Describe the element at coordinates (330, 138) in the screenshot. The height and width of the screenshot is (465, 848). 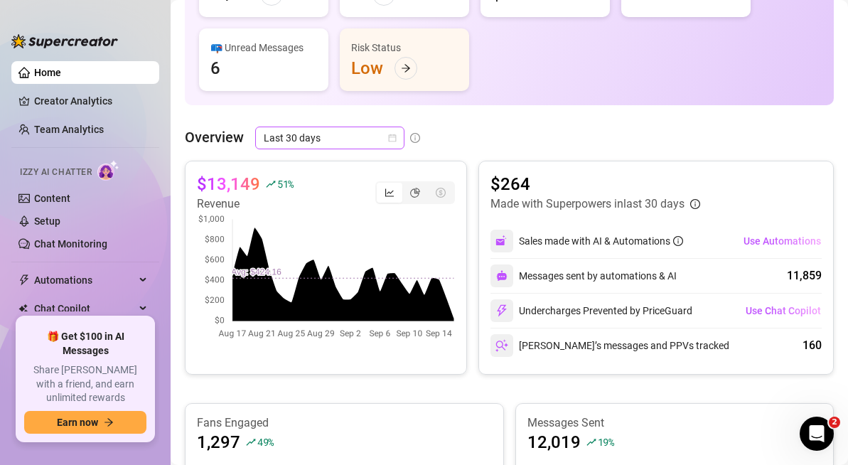
I see `span: Last 30 days` at that location.